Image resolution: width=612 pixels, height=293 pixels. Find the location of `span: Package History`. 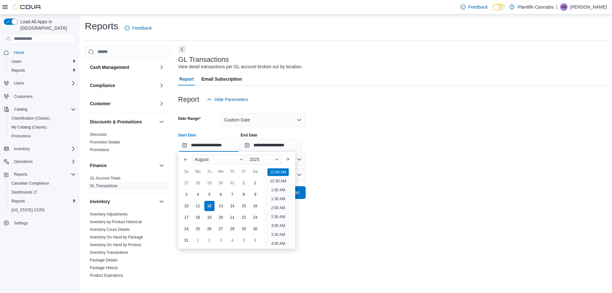

span: Package History is located at coordinates (104, 268).